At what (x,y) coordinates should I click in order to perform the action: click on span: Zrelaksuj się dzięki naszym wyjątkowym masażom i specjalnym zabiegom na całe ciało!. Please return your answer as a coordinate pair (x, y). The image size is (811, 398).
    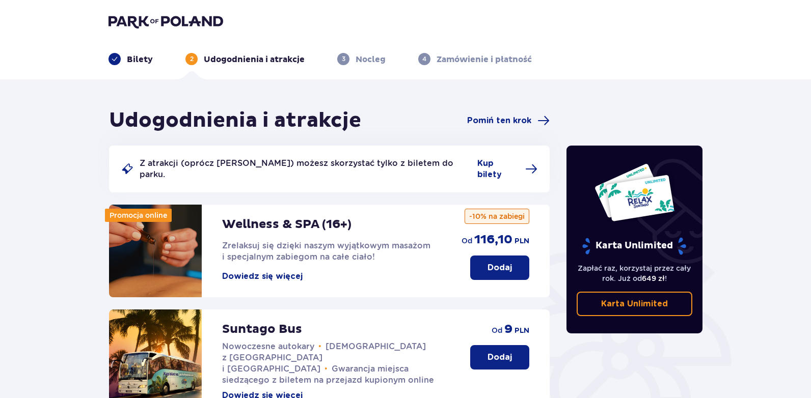
    Looking at the image, I should click on (326, 251).